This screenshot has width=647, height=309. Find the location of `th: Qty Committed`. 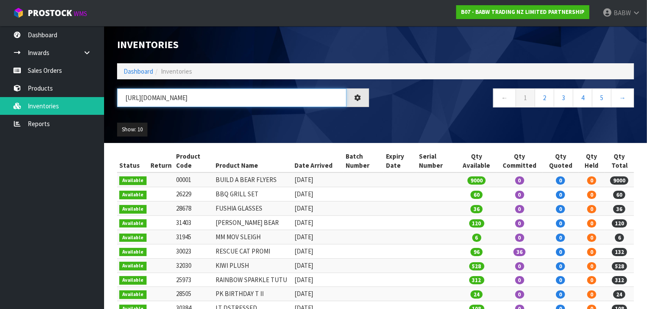

th: Qty Committed is located at coordinates (520, 161).